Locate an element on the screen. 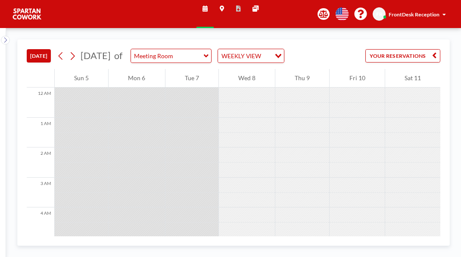 This screenshot has height=257, width=461. div: Wed 8 is located at coordinates (247, 78).